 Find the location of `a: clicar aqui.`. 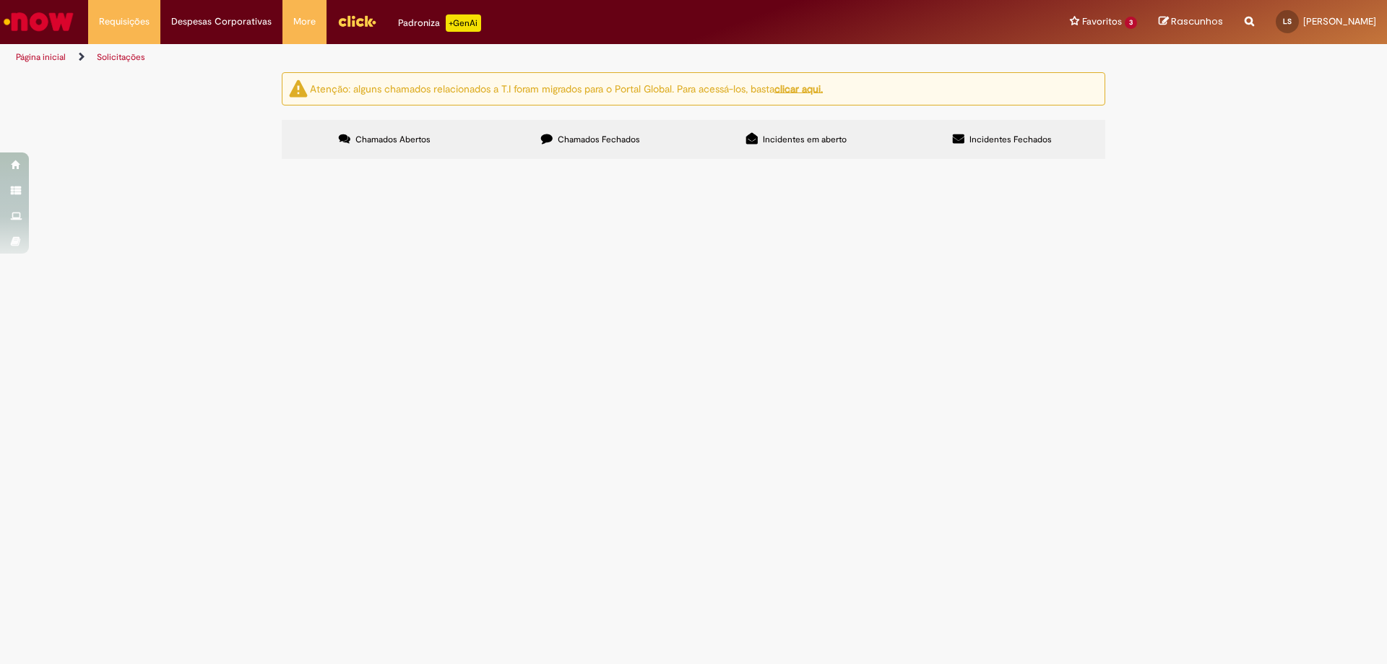

a: clicar aqui. is located at coordinates (798, 88).